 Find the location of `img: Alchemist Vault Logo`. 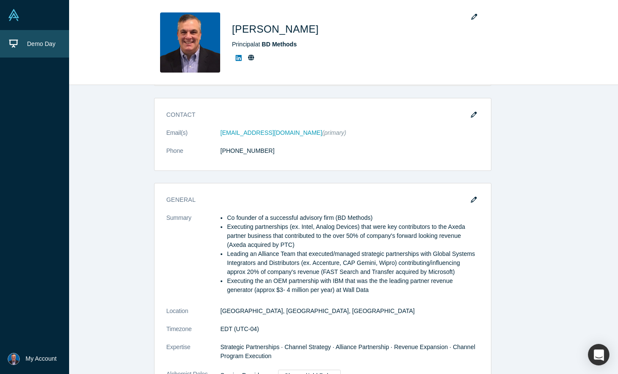

img: Alchemist Vault Logo is located at coordinates (14, 15).